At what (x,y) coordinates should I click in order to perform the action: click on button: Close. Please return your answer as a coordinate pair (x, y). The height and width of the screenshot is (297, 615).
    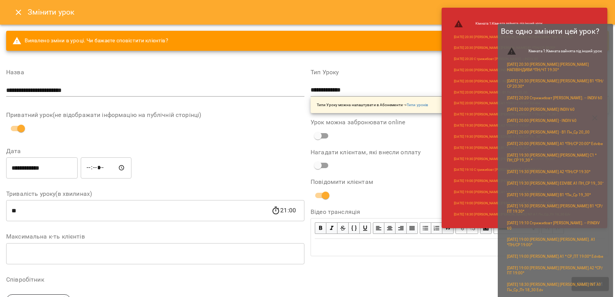
    Looking at the image, I should click on (18, 12).